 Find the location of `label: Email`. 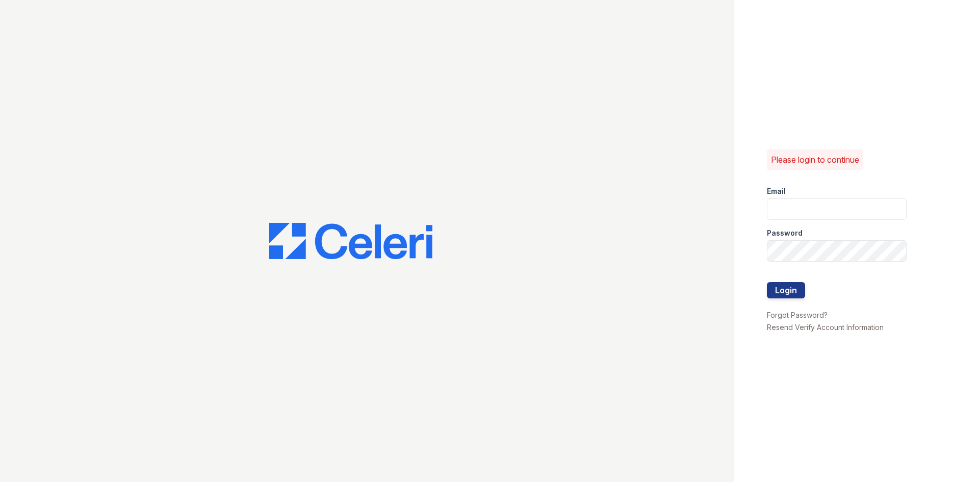

label: Email is located at coordinates (776, 191).